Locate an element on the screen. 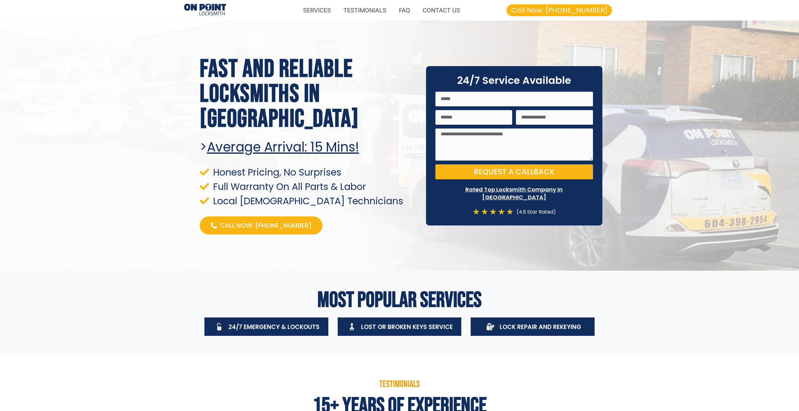 This screenshot has width=799, height=411. a: FAQ is located at coordinates (404, 10).